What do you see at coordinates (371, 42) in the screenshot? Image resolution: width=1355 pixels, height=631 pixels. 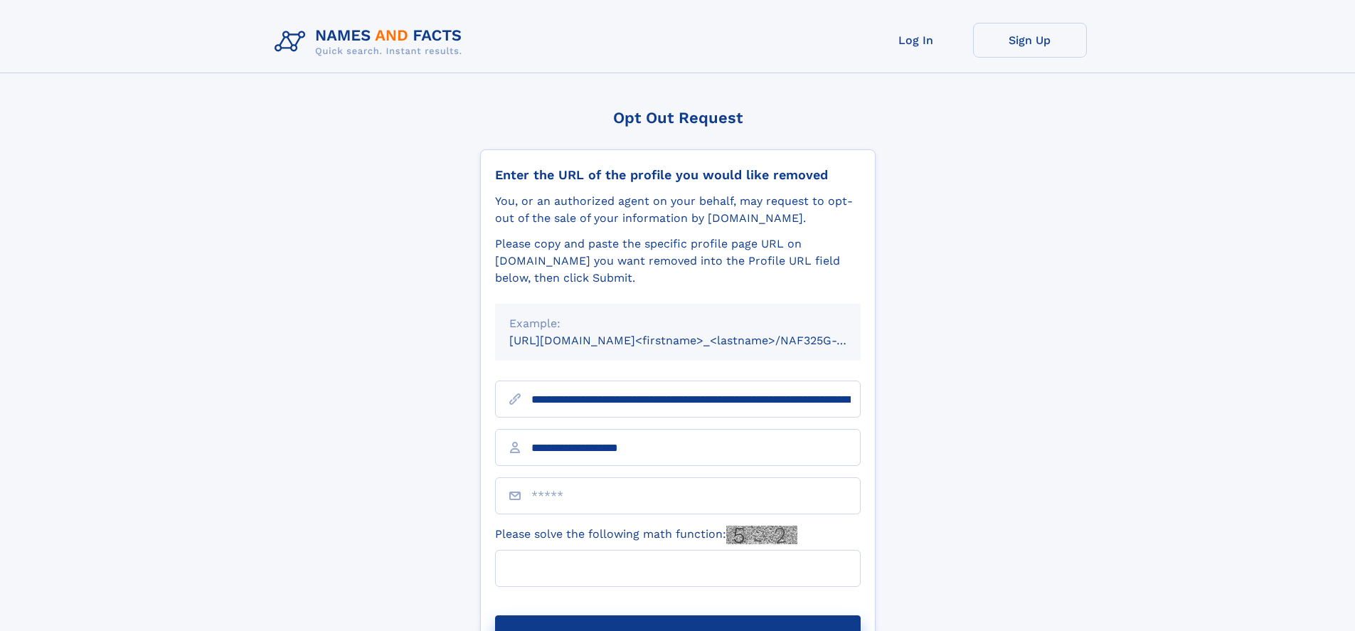 I see `img: Logo Names and Facts` at bounding box center [371, 42].